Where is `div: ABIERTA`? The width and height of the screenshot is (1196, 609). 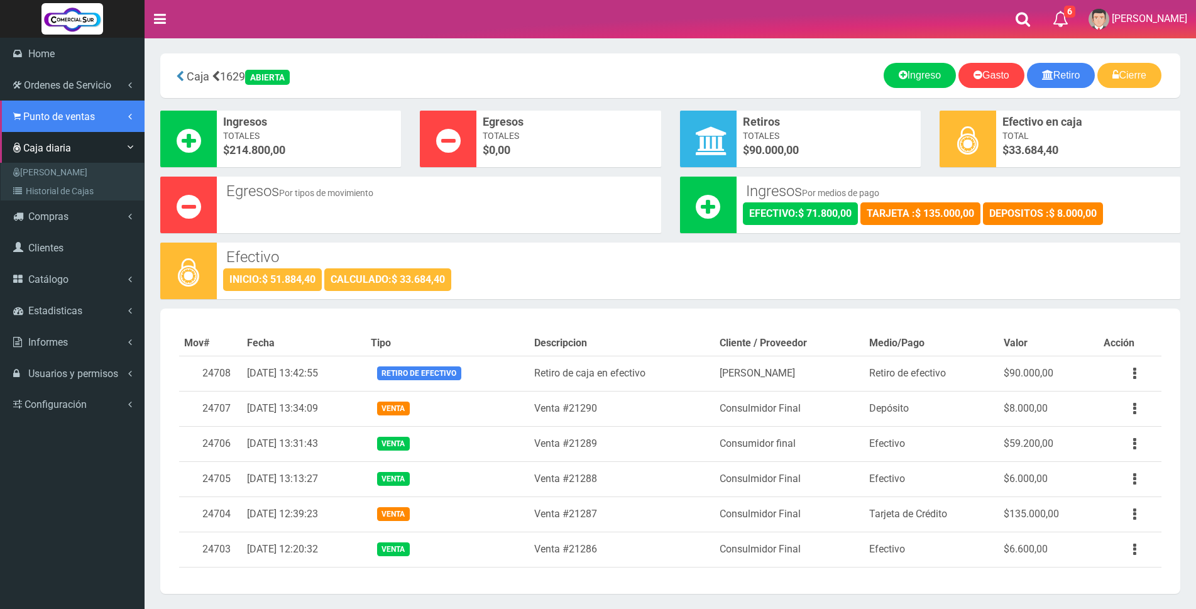 div: ABIERTA is located at coordinates (267, 77).